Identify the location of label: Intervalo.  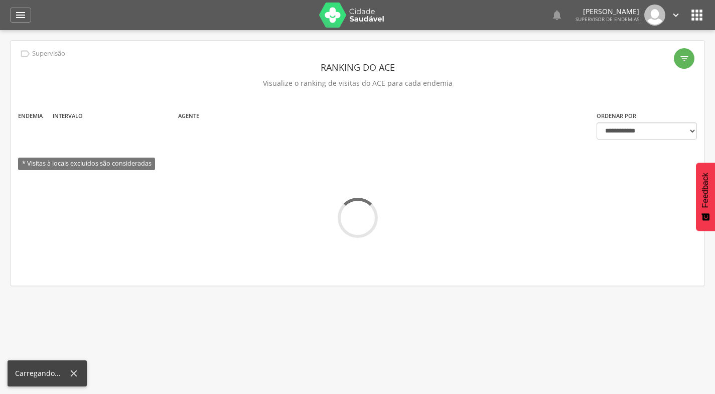
(68, 116).